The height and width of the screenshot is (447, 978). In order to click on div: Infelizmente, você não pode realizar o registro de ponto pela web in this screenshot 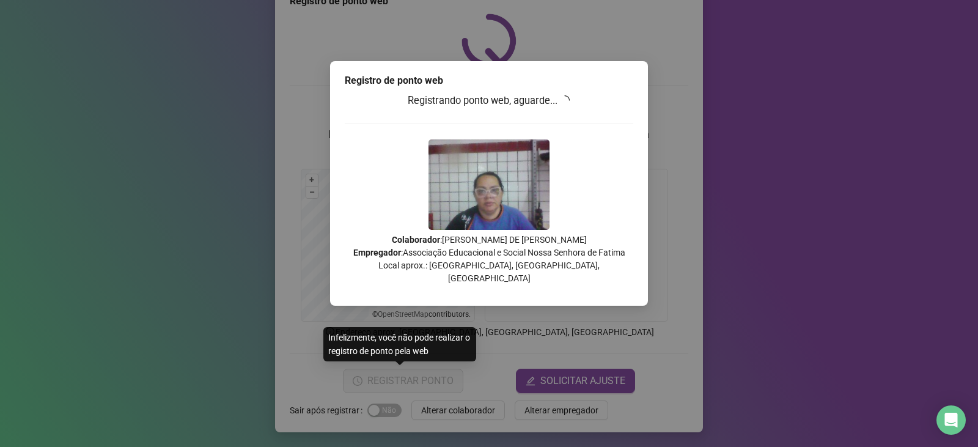, I will do `click(400, 344)`.